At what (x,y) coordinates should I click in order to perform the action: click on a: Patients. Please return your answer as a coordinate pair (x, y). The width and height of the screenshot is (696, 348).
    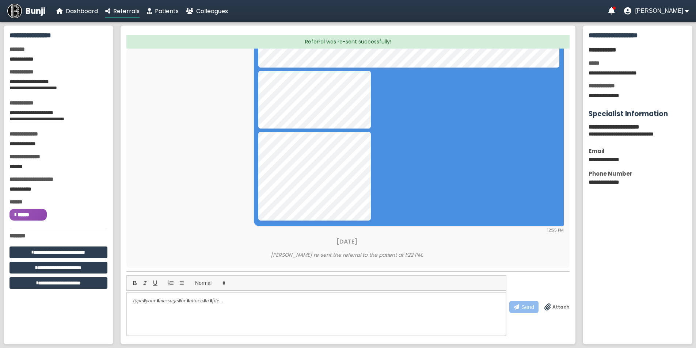
    Looking at the image, I should click on (163, 11).